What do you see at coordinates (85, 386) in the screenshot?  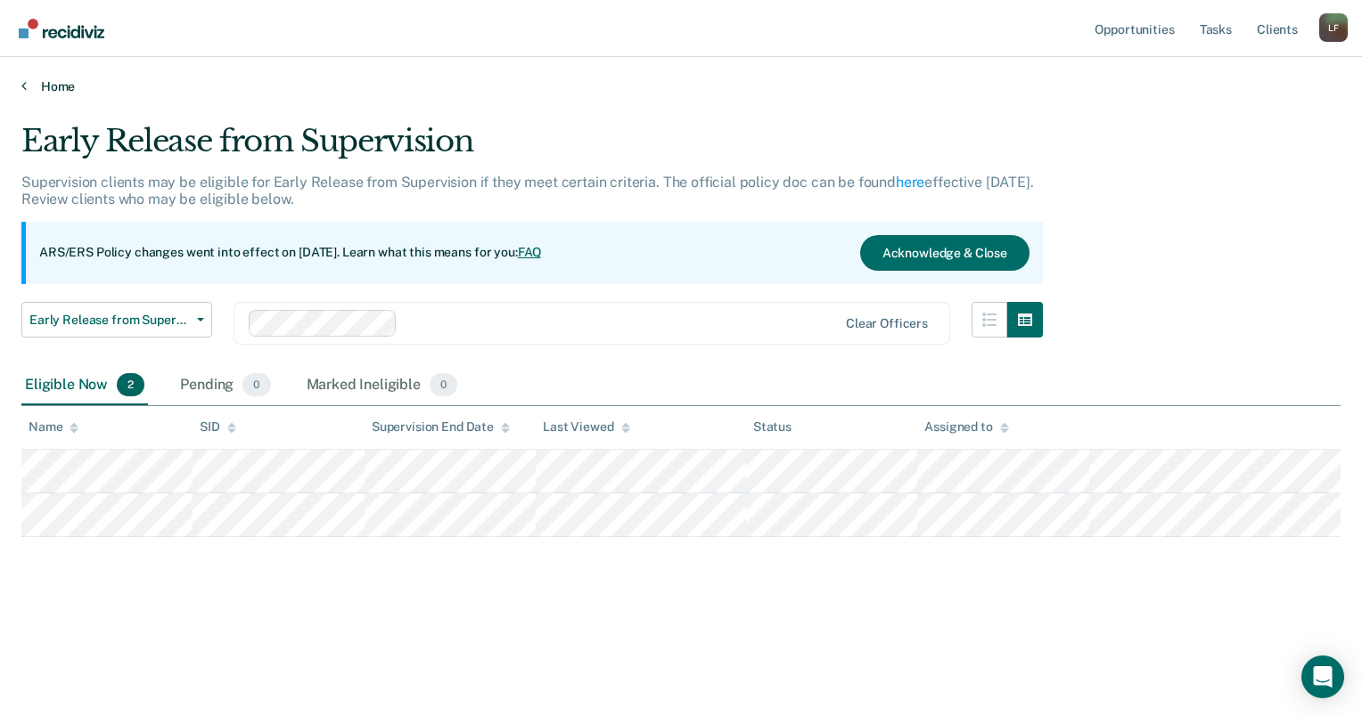 I see `div: Eligible Now2` at bounding box center [85, 386].